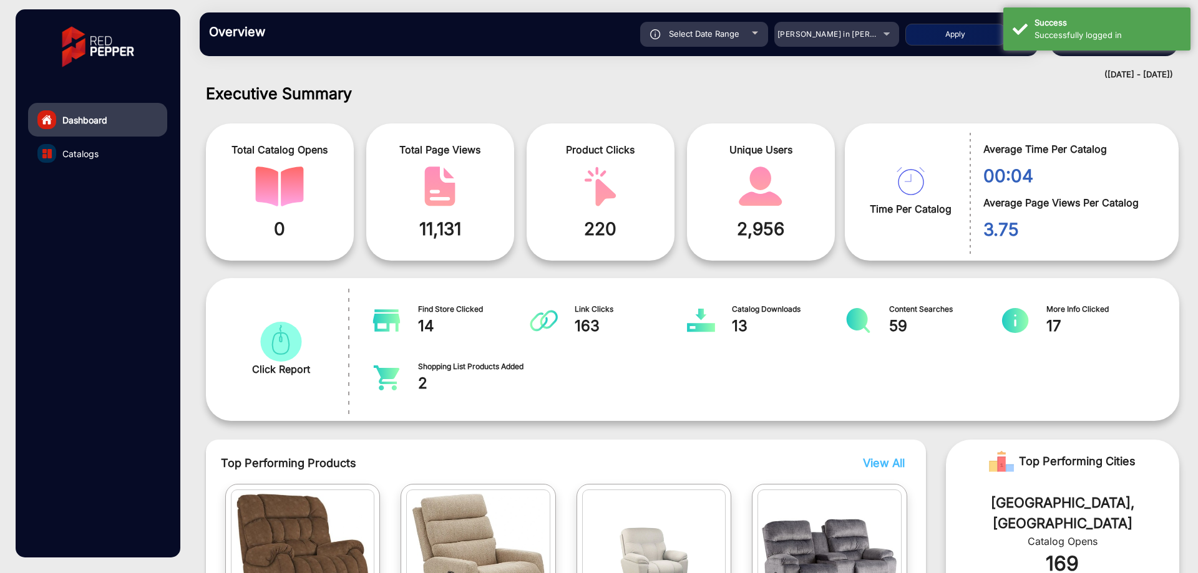  Describe the element at coordinates (1107, 23) in the screenshot. I see `div: Success` at that location.